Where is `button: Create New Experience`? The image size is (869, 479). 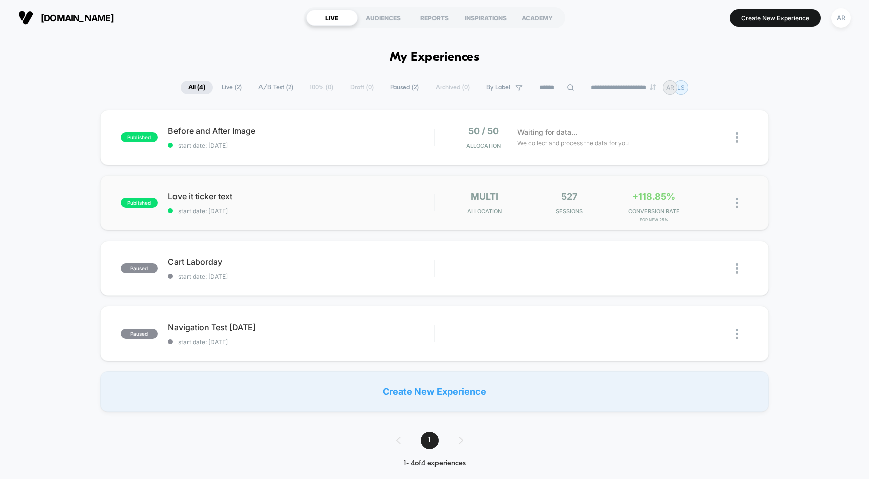
button: Create New Experience is located at coordinates (775, 18).